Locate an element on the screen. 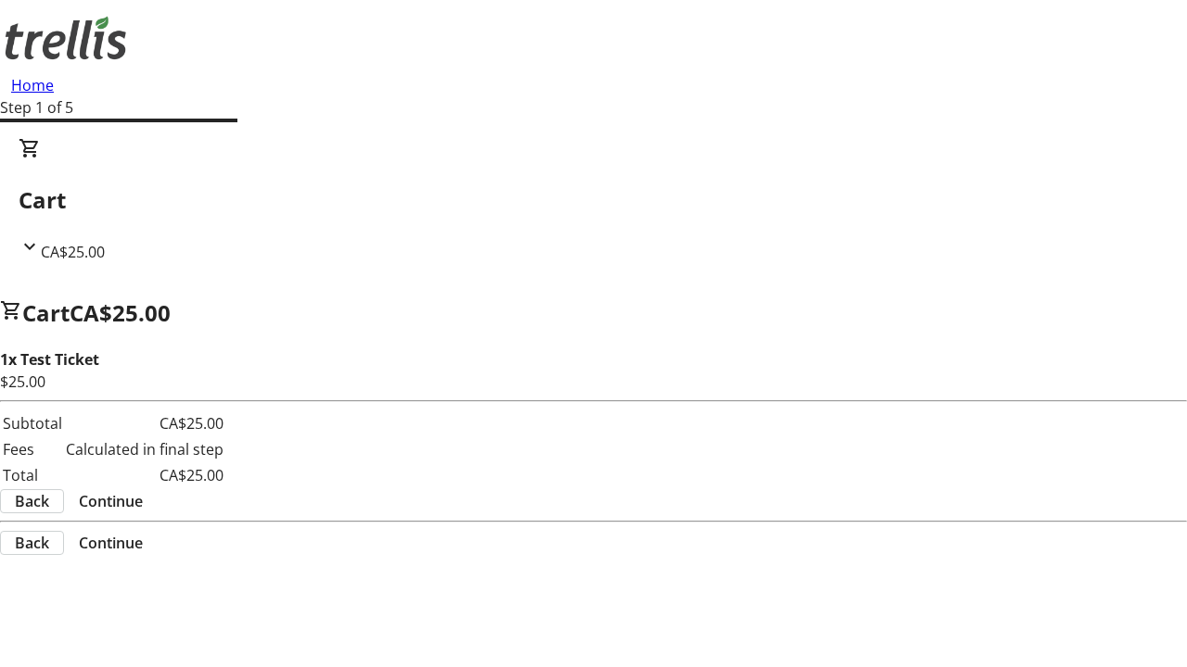 The image size is (1187, 667). h2: Cart is located at coordinates (593, 200).